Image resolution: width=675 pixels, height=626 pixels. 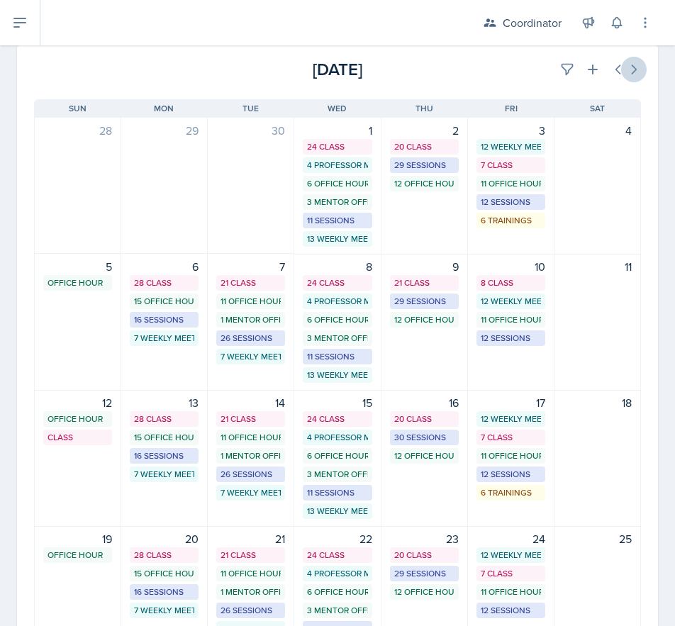 What do you see at coordinates (597, 403) in the screenshot?
I see `div: 18` at bounding box center [597, 403].